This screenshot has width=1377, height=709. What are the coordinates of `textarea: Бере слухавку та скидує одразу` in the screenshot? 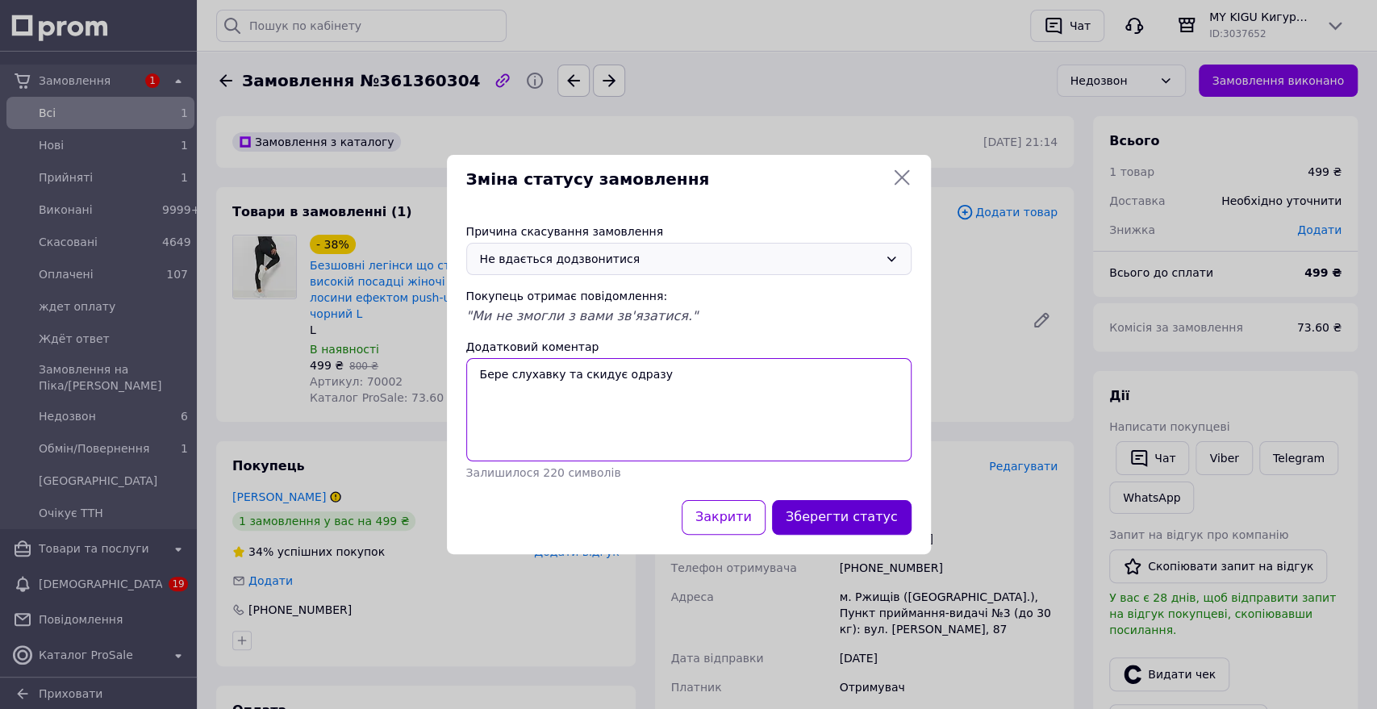 It's located at (689, 410).